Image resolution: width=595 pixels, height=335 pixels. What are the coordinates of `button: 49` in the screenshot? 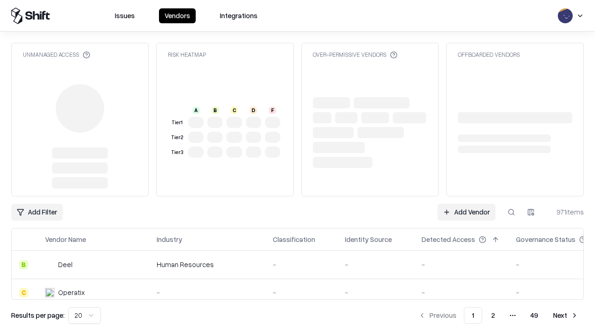 It's located at (534, 315).